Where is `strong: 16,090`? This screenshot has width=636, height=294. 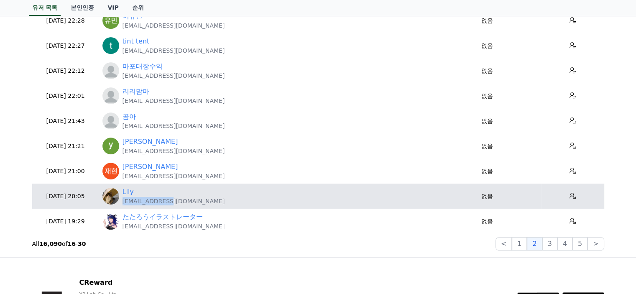 strong: 16,090 is located at coordinates (51, 244).